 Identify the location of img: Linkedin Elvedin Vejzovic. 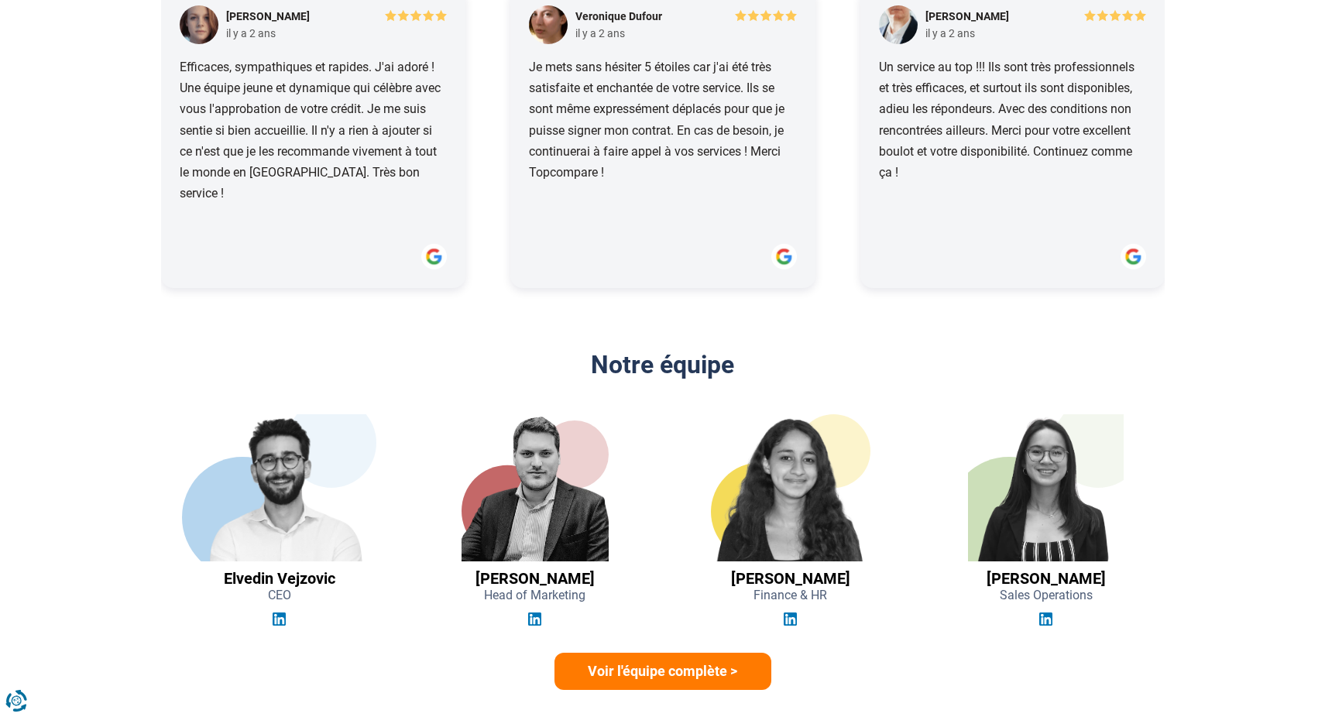
(279, 619).